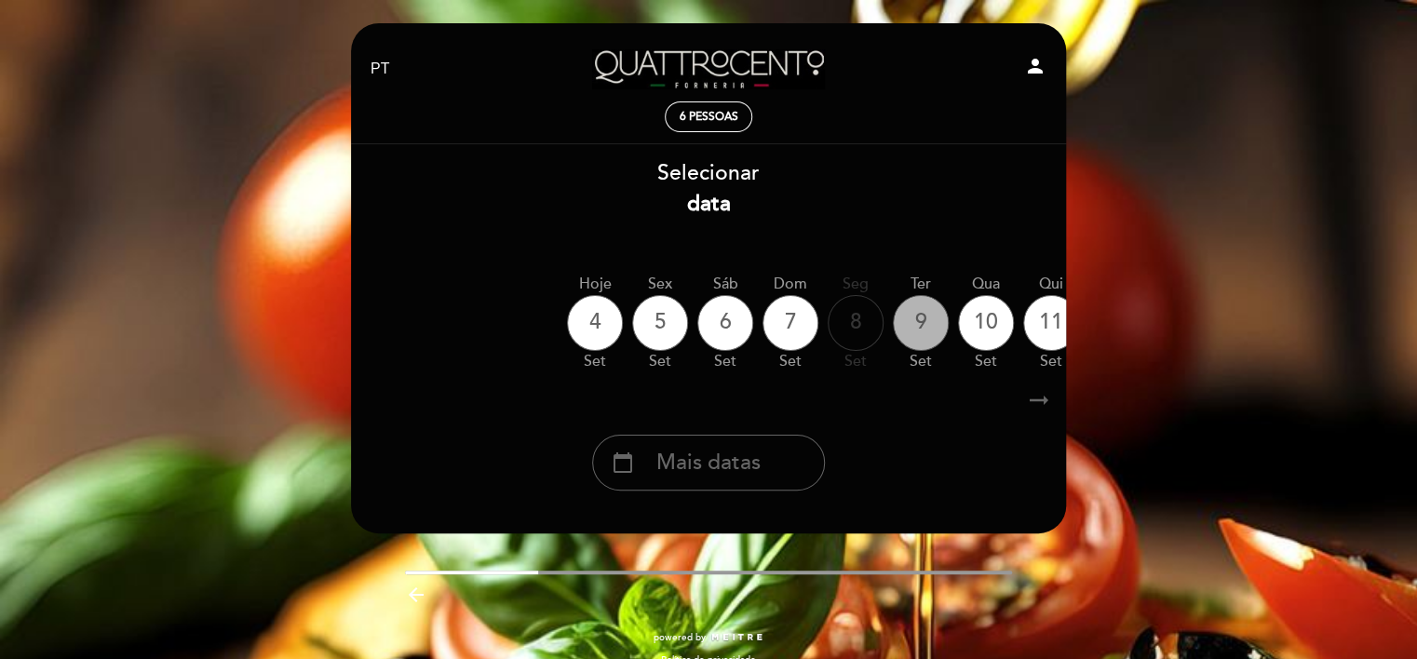 The width and height of the screenshot is (1417, 659). What do you see at coordinates (725, 284) in the screenshot?
I see `div: Sáb` at bounding box center [725, 284].